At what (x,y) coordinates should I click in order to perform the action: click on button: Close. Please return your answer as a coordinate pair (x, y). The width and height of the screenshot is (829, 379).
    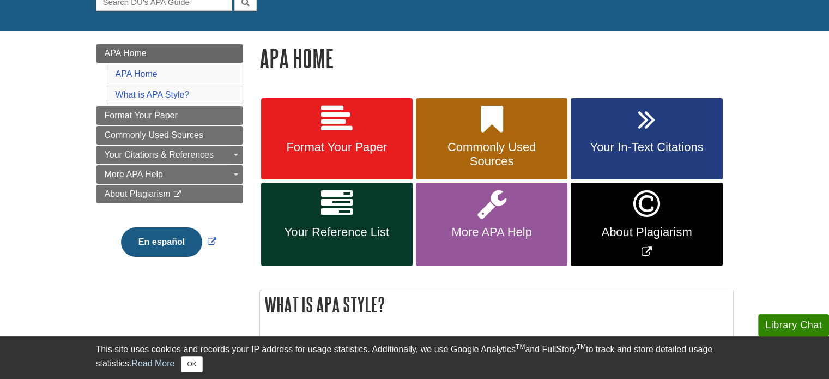
    Looking at the image, I should click on (191, 364).